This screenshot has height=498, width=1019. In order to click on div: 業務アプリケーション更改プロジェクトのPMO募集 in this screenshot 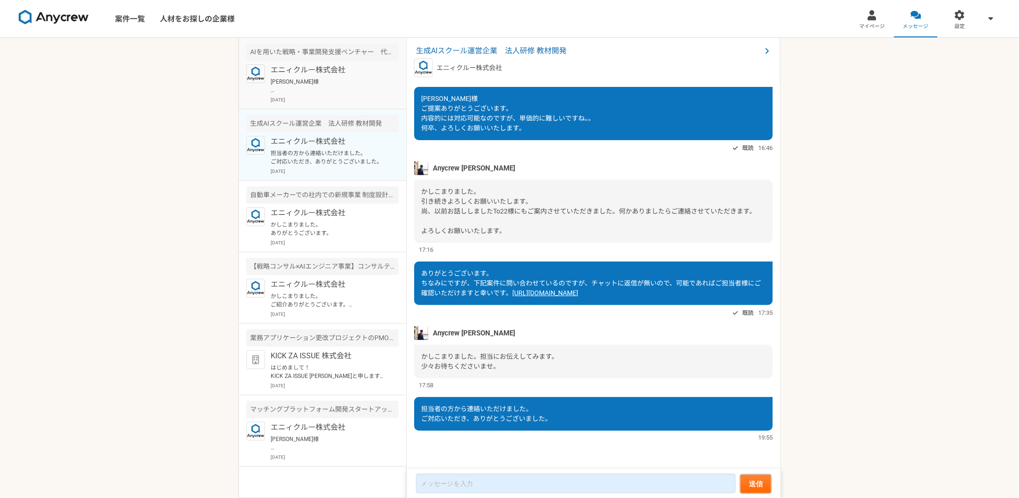, I will do `click(322, 338)`.